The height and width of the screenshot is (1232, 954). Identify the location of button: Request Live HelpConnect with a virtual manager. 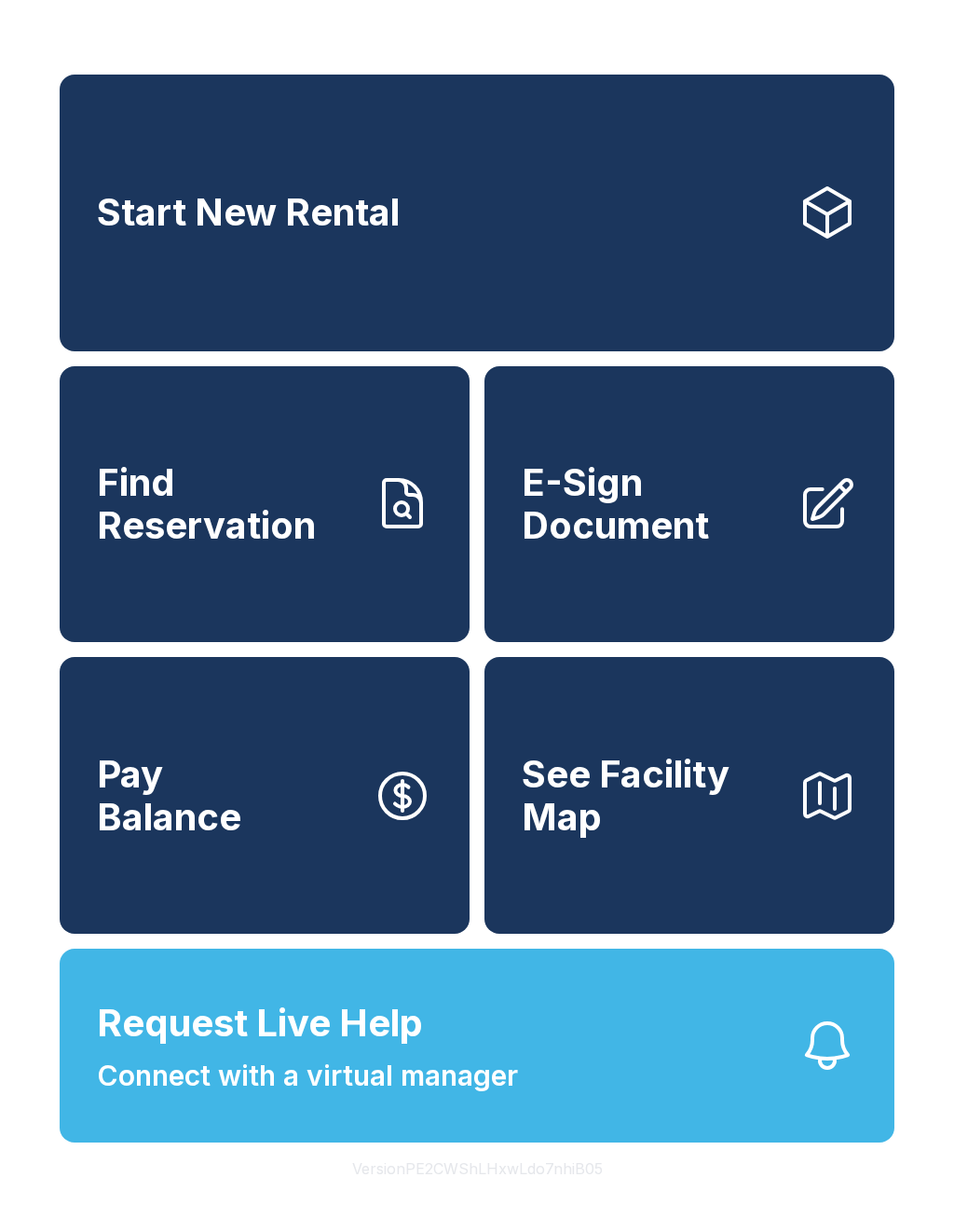
(477, 1045).